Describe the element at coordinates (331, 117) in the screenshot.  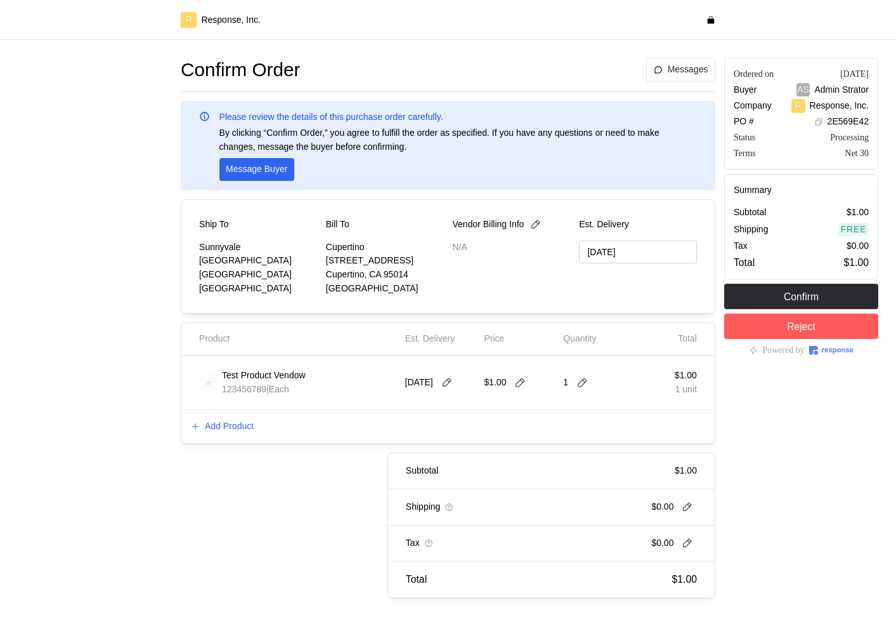
I see `p: Please review the details of this purchase order carefully.` at that location.